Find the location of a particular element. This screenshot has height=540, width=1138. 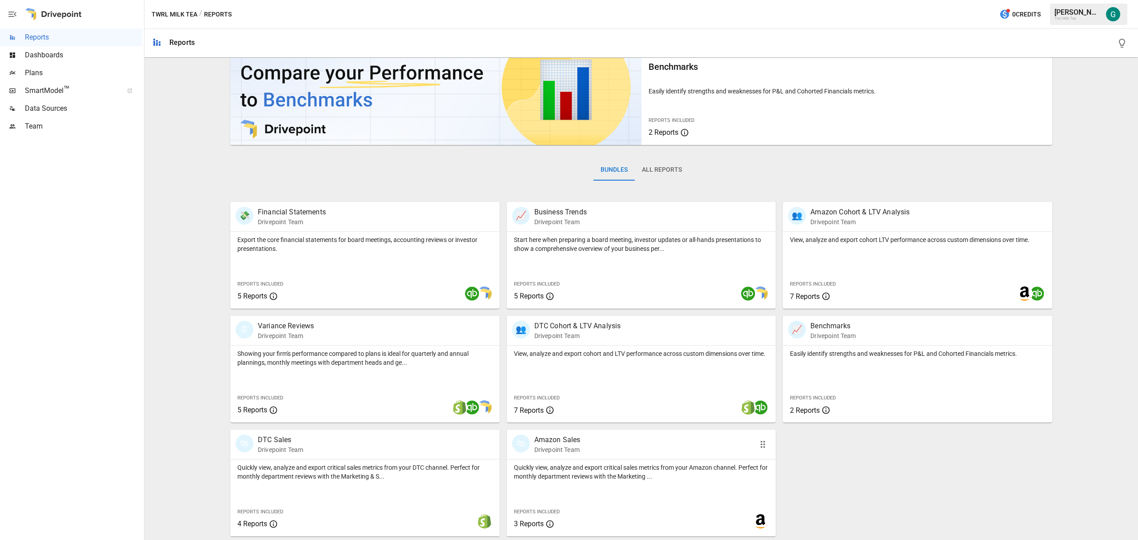

div: Reports is located at coordinates (182, 42).